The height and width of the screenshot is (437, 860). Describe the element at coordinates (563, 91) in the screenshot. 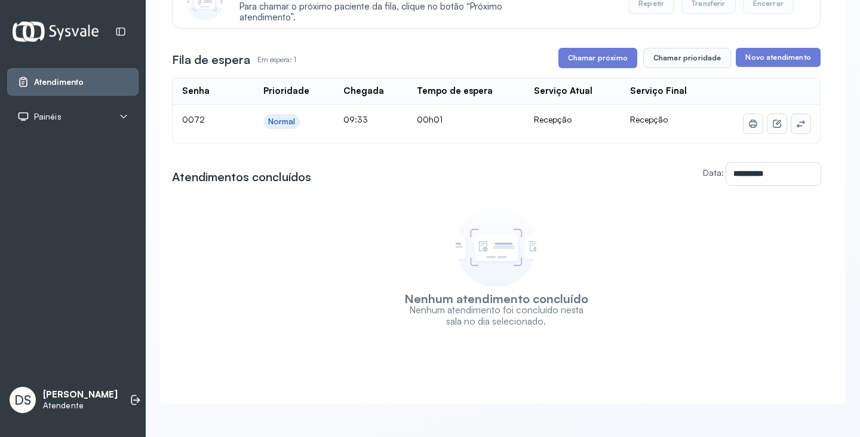

I see `div: Serviço Atual` at that location.